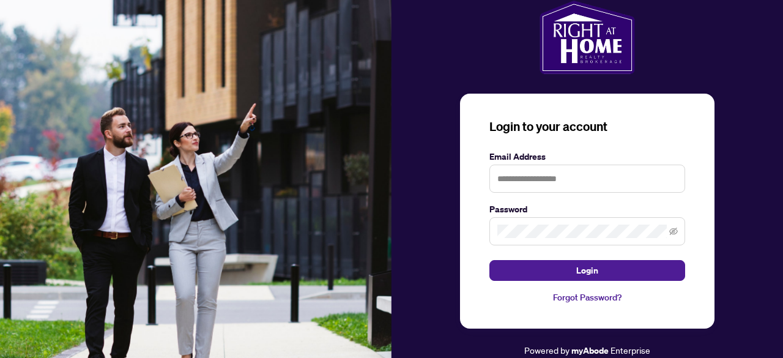 The height and width of the screenshot is (358, 783). What do you see at coordinates (590, 350) in the screenshot?
I see `a: myAbode` at bounding box center [590, 350].